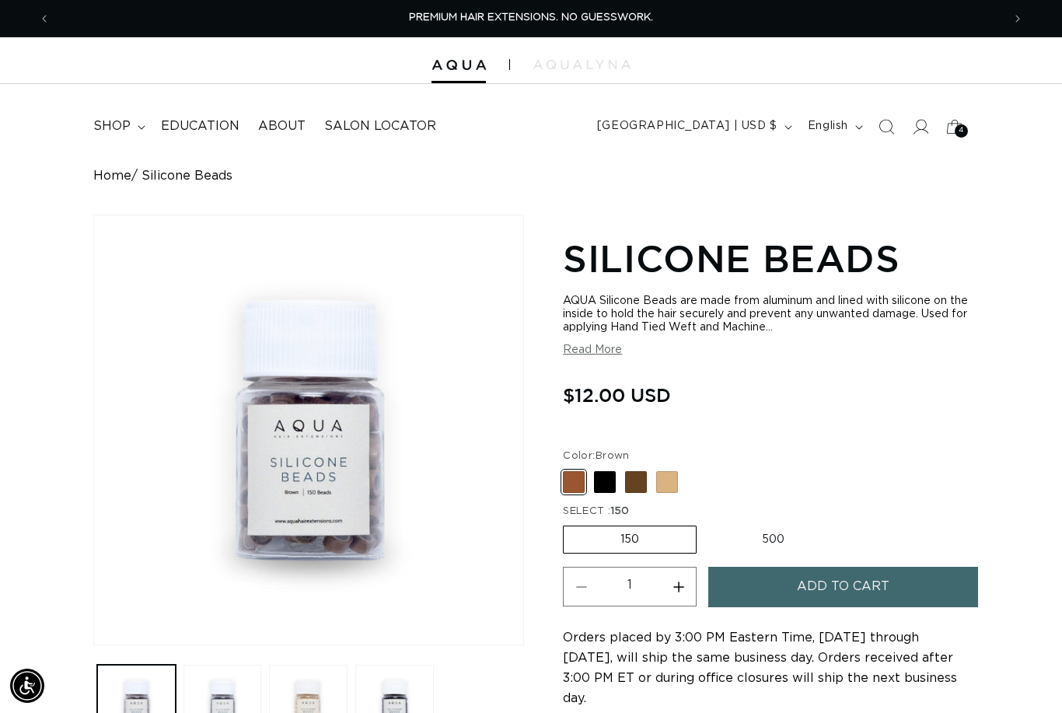 The image size is (1062, 713). I want to click on nav: breadcrumbs, so click(531, 176).